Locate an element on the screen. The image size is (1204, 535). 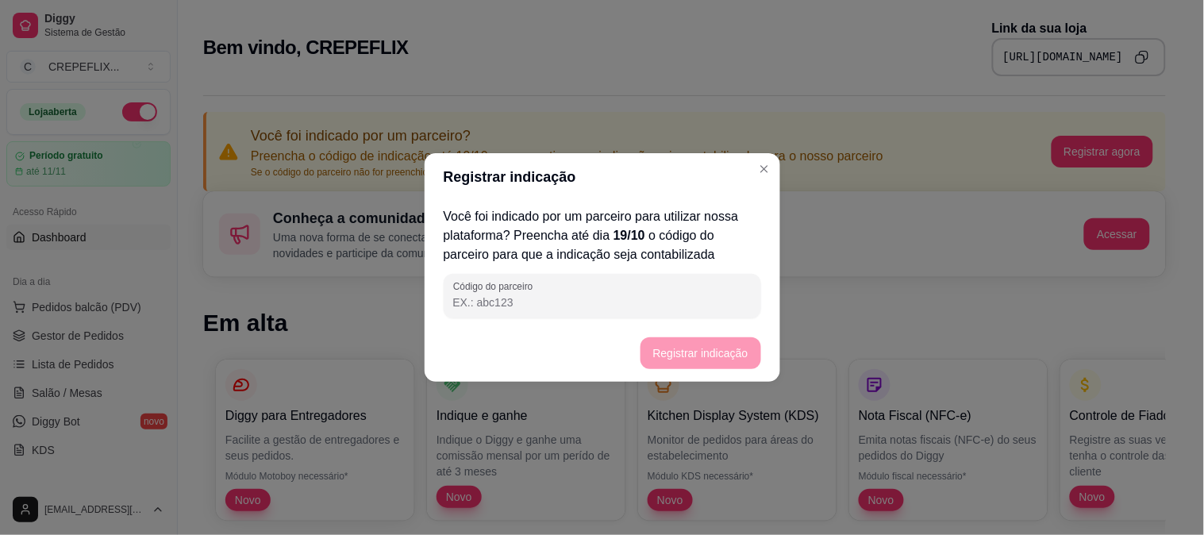
p: Você foi indicado por um parceiro para utilizar nossa plataforma? Preencha até dia o código do pa... is located at coordinates (602, 236).